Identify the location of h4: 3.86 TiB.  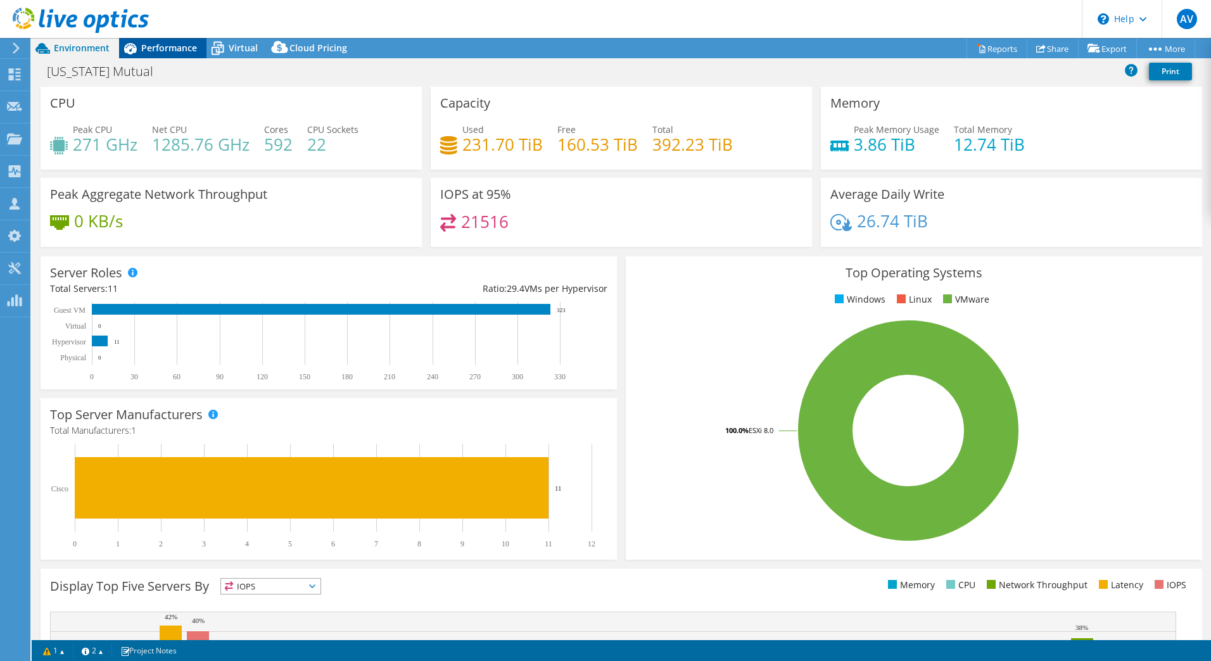
(896, 144).